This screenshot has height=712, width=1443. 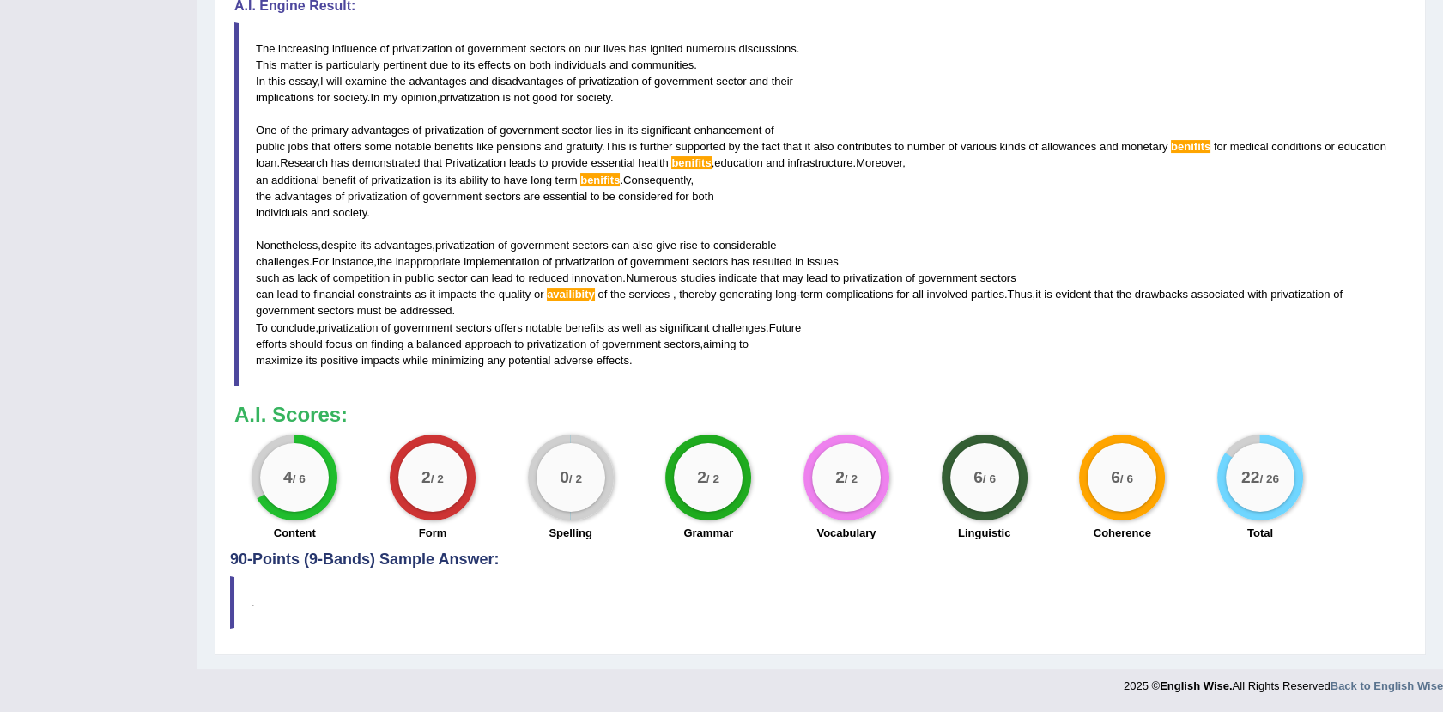 I want to click on span: kinds, so click(x=1012, y=146).